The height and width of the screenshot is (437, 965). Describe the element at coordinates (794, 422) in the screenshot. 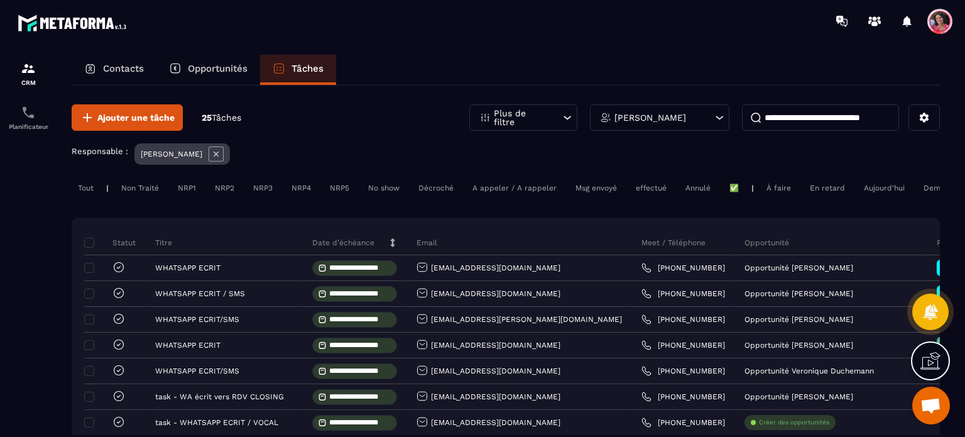

I see `p: Créer des opportunités` at that location.